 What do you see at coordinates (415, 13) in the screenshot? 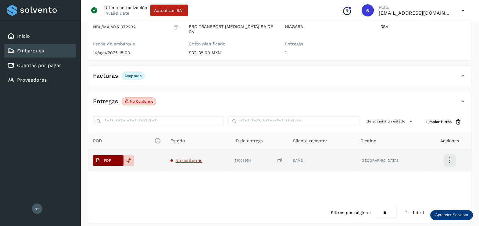
I see `p: smedina@niagarawater.com` at bounding box center [415, 13].